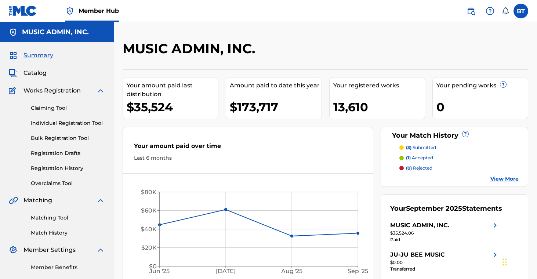  I want to click on div: $0.00, so click(444, 262).